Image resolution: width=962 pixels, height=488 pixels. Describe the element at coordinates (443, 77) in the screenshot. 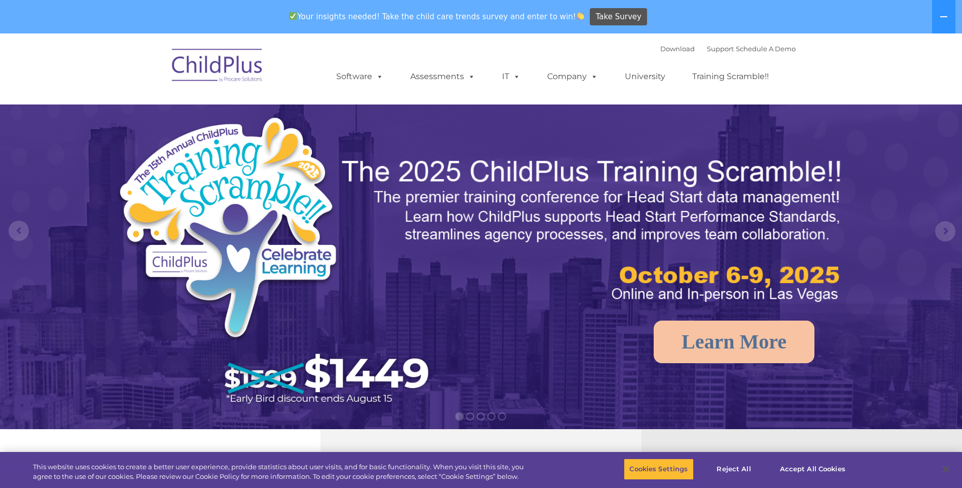

I see `a: Assessments` at that location.